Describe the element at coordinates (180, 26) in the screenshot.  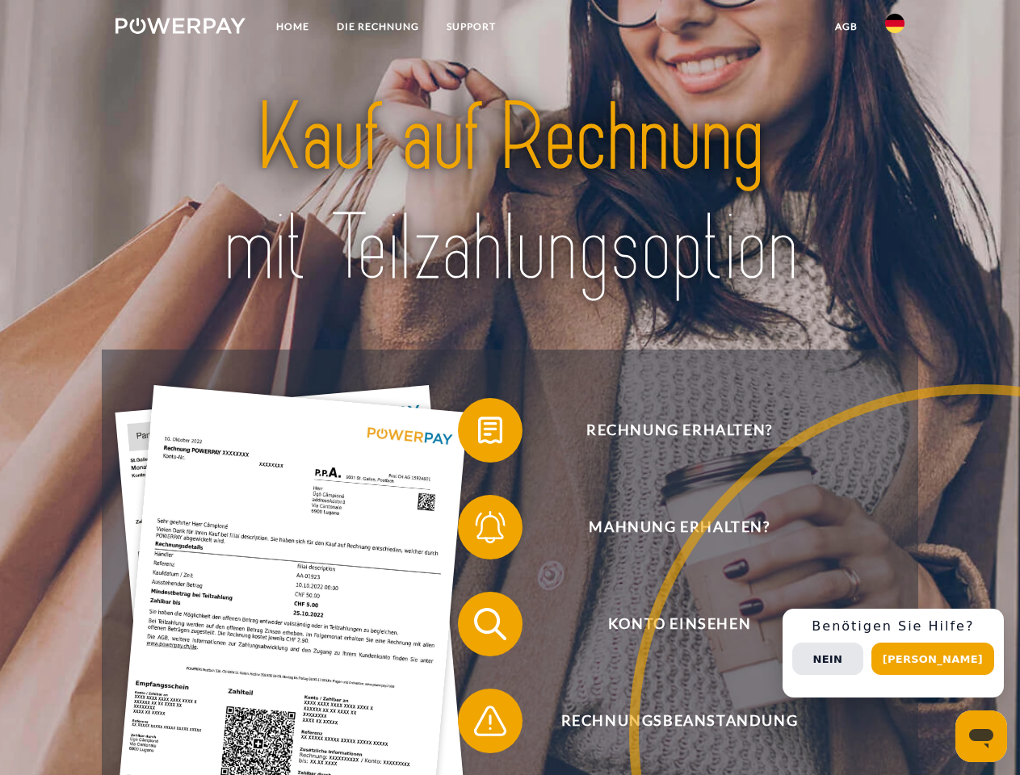
I see `img: logo-powerpay-white.svg` at that location.